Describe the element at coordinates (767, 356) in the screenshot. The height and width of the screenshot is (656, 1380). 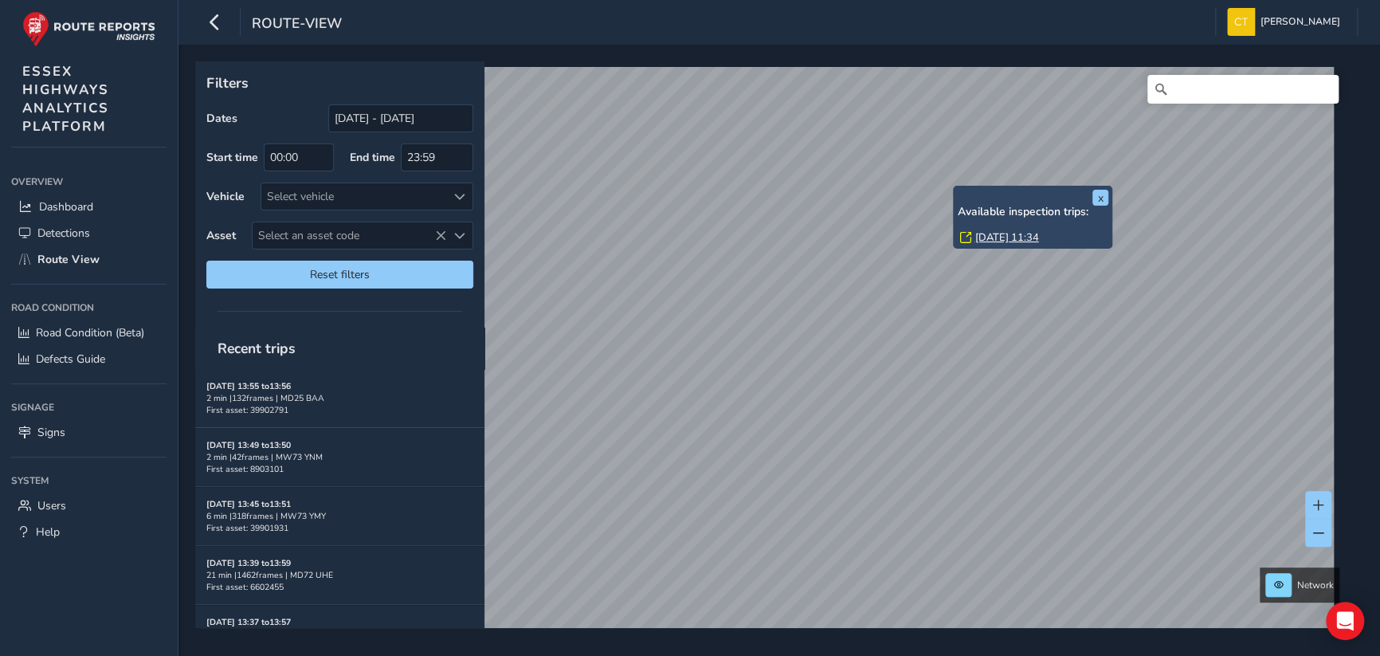
I see `canvas: Map` at that location.